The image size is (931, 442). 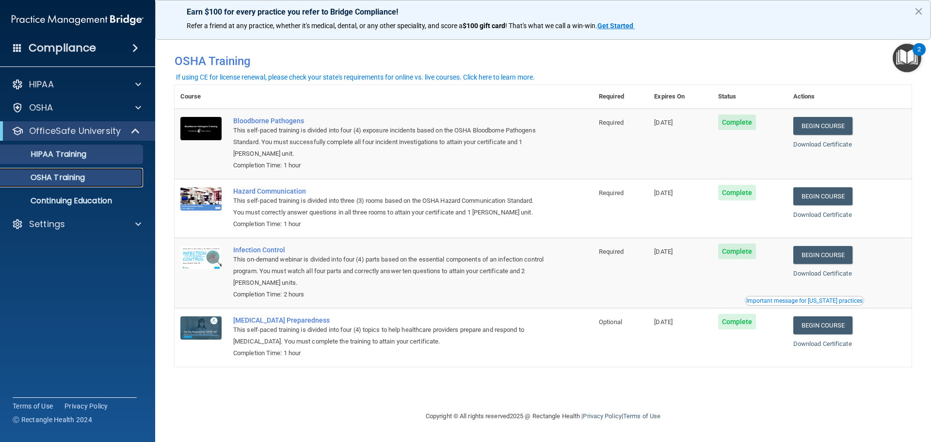 I want to click on p: HIPAA Training, so click(x=46, y=154).